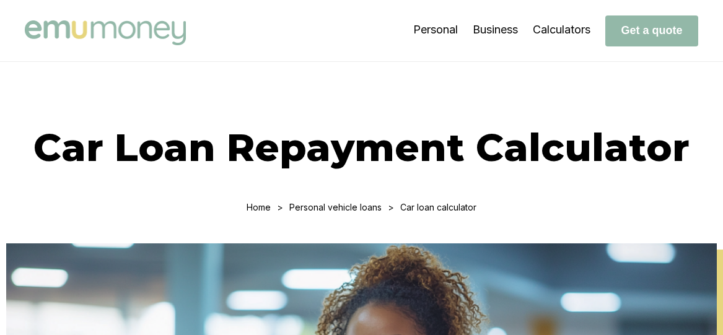 The width and height of the screenshot is (723, 335). I want to click on div: Car loan calculator, so click(438, 207).